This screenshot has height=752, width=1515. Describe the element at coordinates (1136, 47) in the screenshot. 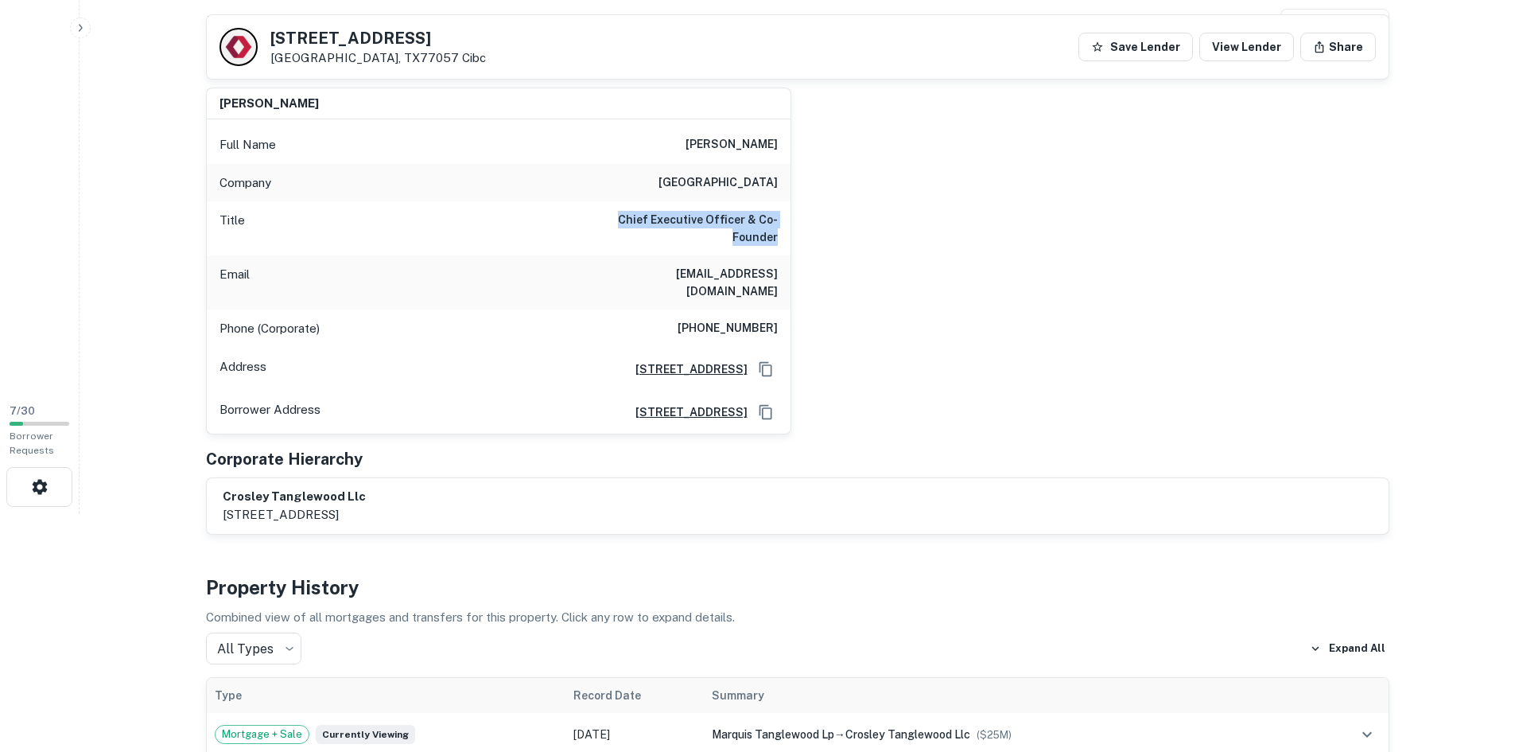

I see `button: Save Lender` at that location.